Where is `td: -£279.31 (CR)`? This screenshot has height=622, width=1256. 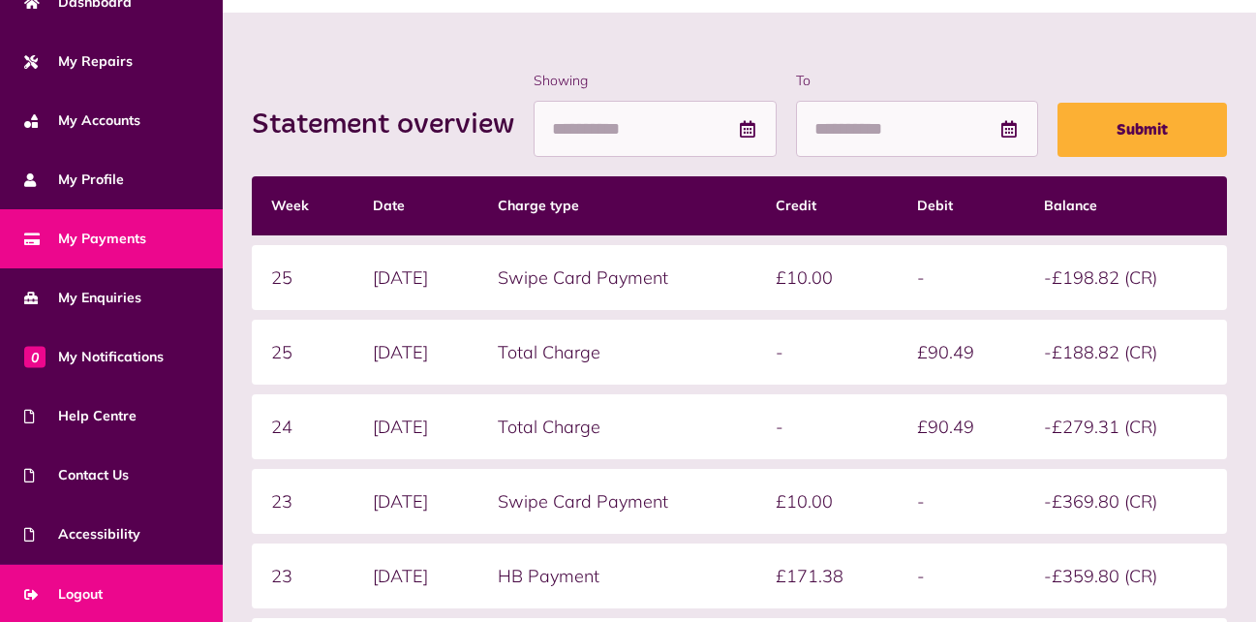 td: -£279.31 (CR) is located at coordinates (1126, 426).